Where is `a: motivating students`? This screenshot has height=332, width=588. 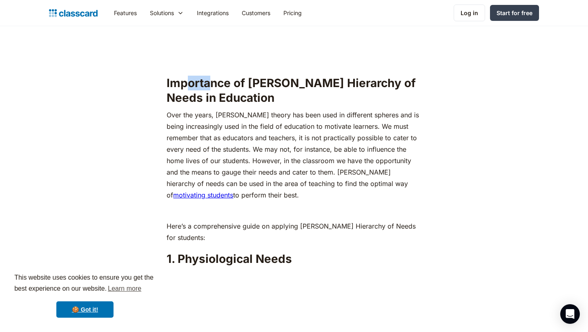 a: motivating students is located at coordinates (203, 195).